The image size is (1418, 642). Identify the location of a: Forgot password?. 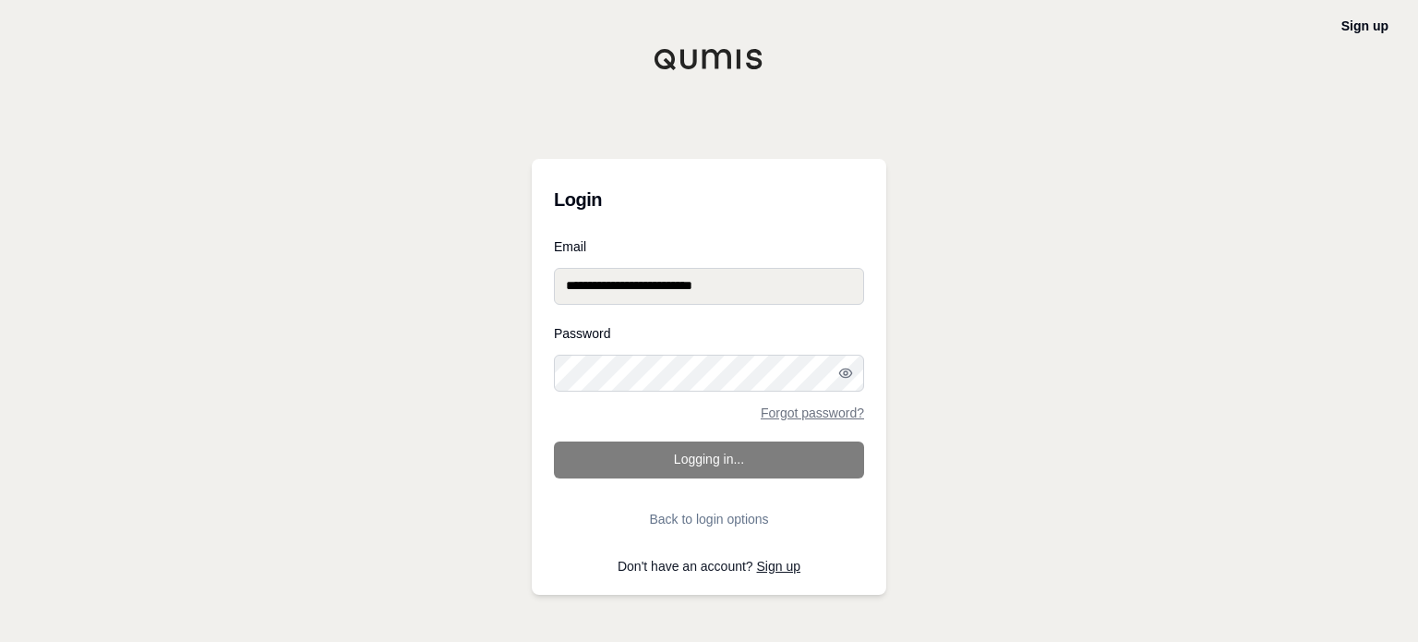
(812, 413).